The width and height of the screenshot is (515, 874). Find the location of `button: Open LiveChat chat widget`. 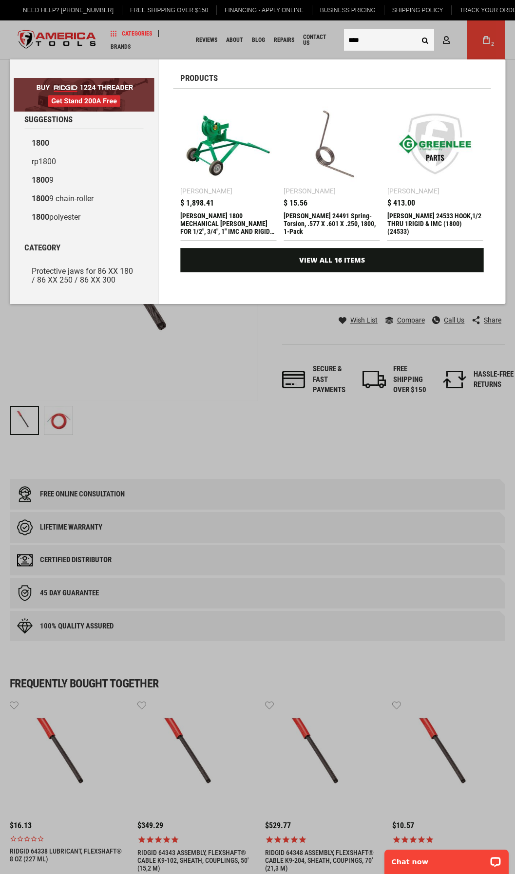

button: Open LiveChat chat widget is located at coordinates (118, 19).